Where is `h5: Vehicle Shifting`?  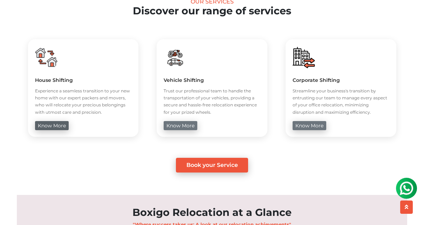
h5: Vehicle Shifting is located at coordinates (212, 80).